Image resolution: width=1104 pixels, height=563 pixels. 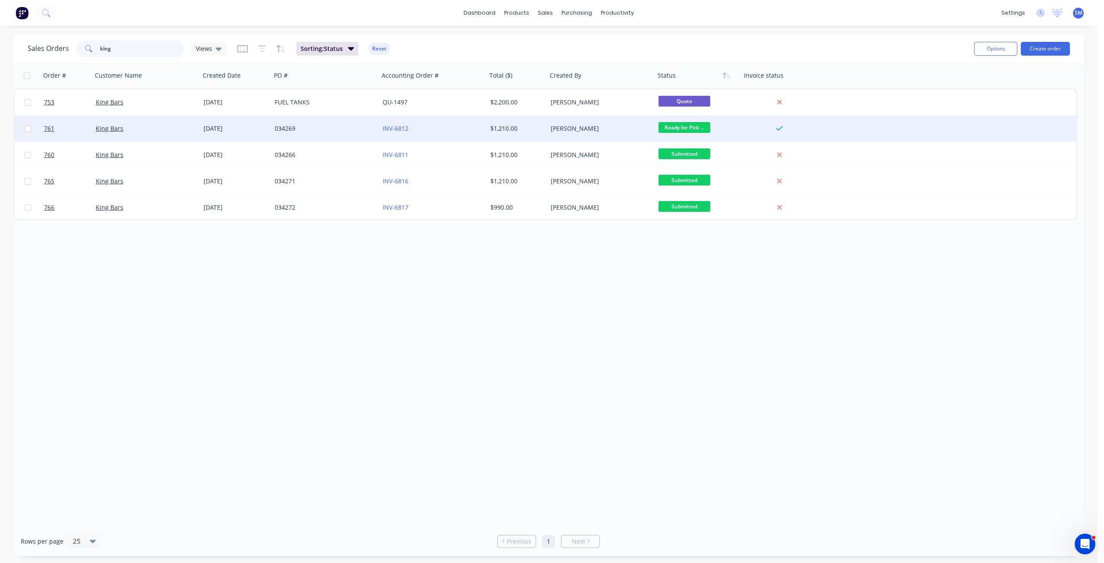 What do you see at coordinates (1046, 49) in the screenshot?
I see `button: Create order` at bounding box center [1046, 49].